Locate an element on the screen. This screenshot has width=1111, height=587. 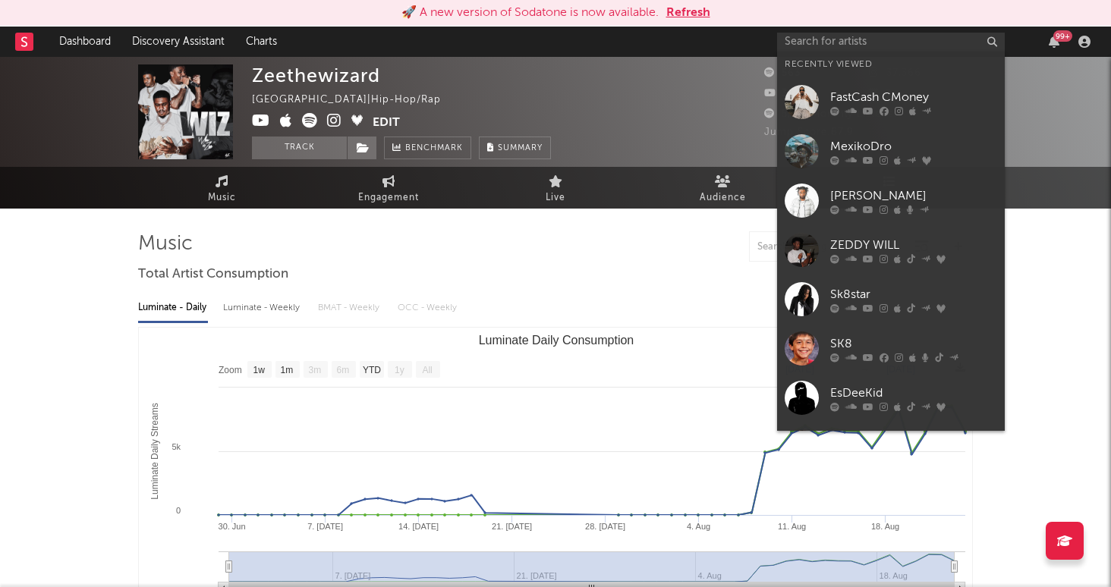
text: 6m is located at coordinates (343, 370).